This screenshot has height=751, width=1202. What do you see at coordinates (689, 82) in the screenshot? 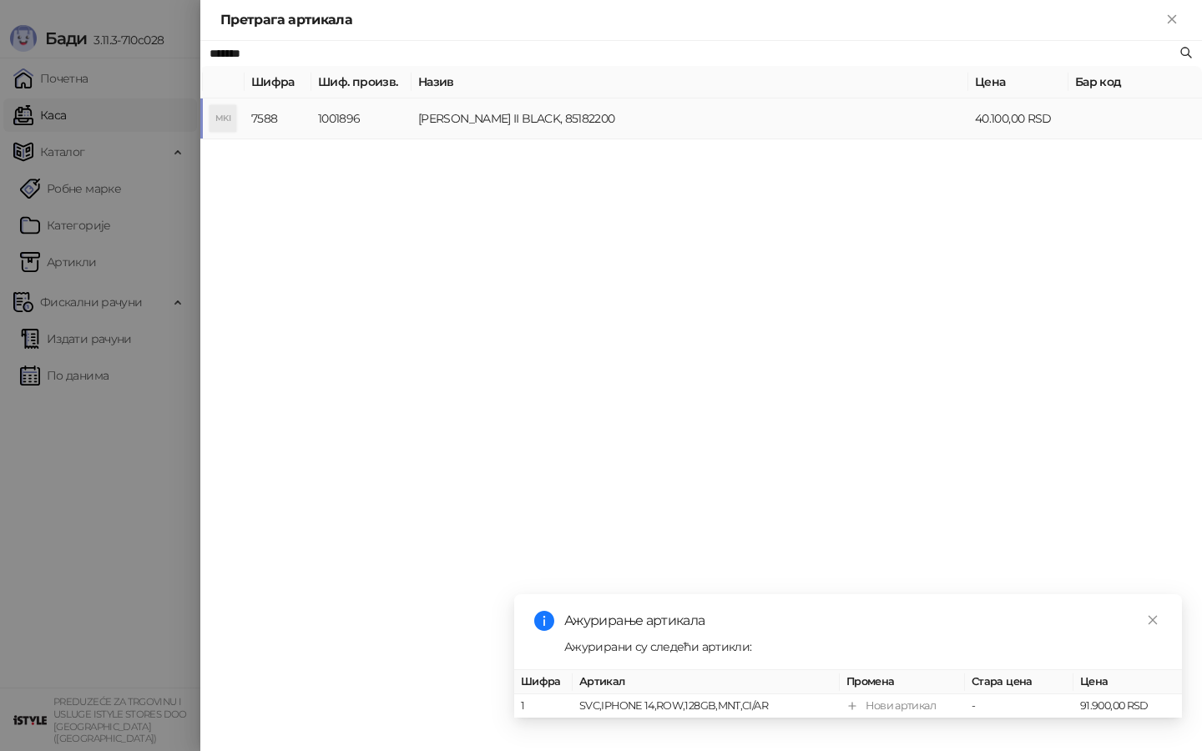
I see `th: Назив` at bounding box center [689, 82].